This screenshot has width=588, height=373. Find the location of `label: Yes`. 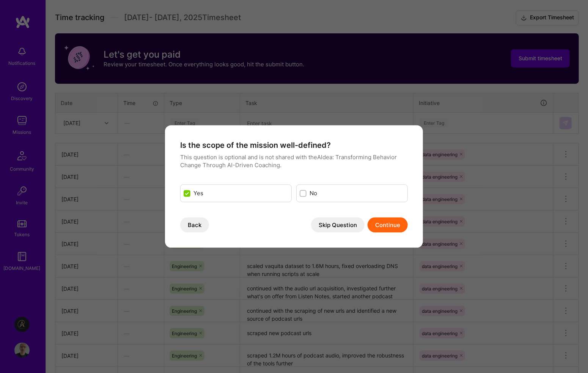

label: Yes is located at coordinates (241, 193).